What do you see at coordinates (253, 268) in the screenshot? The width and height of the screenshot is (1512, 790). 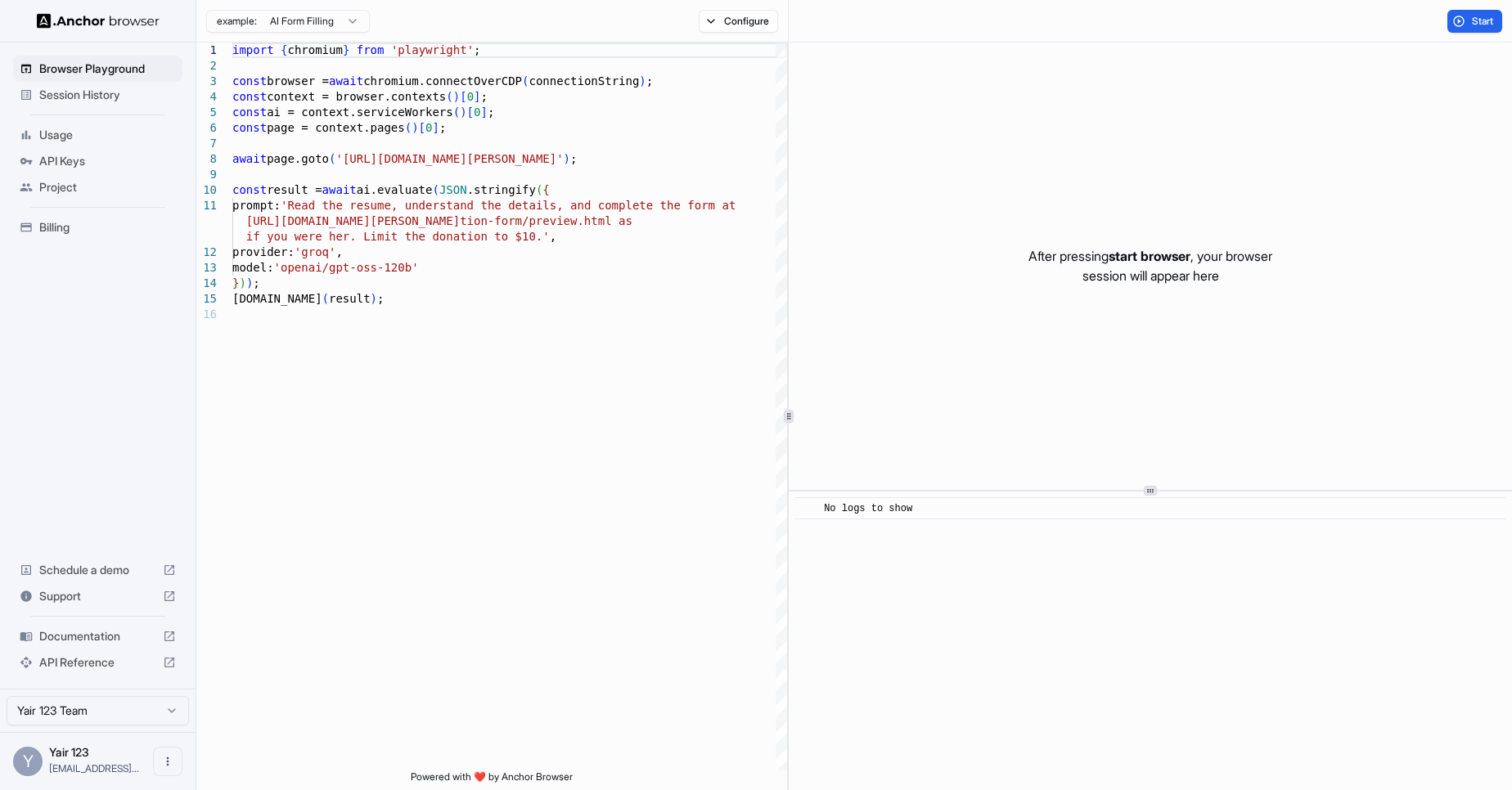 I see `span: model:` at bounding box center [253, 268].